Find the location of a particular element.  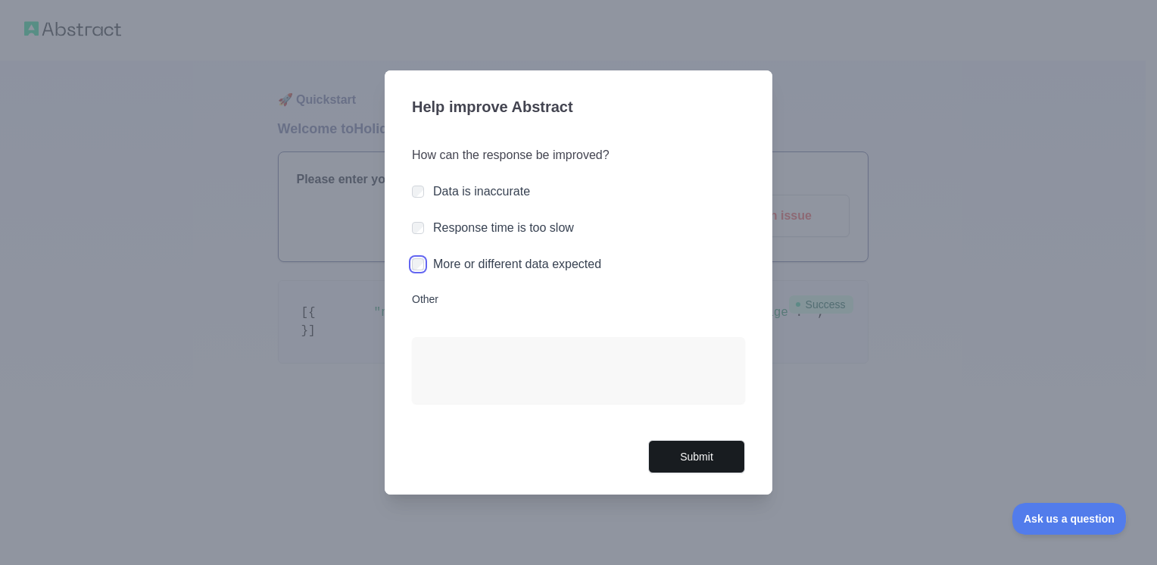

button: Submit is located at coordinates (696, 456).